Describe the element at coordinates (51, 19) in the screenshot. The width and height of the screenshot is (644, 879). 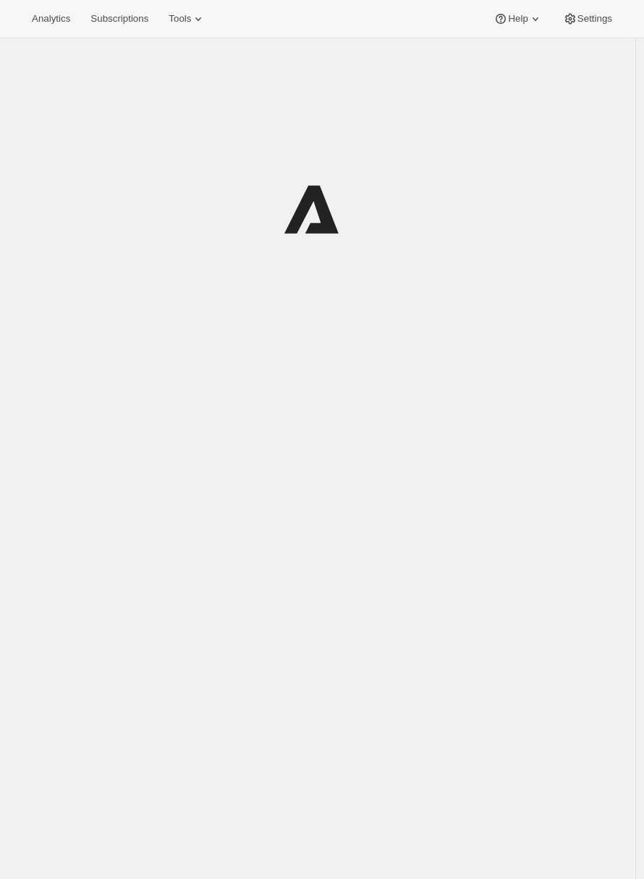
I see `button: Analytics` at that location.